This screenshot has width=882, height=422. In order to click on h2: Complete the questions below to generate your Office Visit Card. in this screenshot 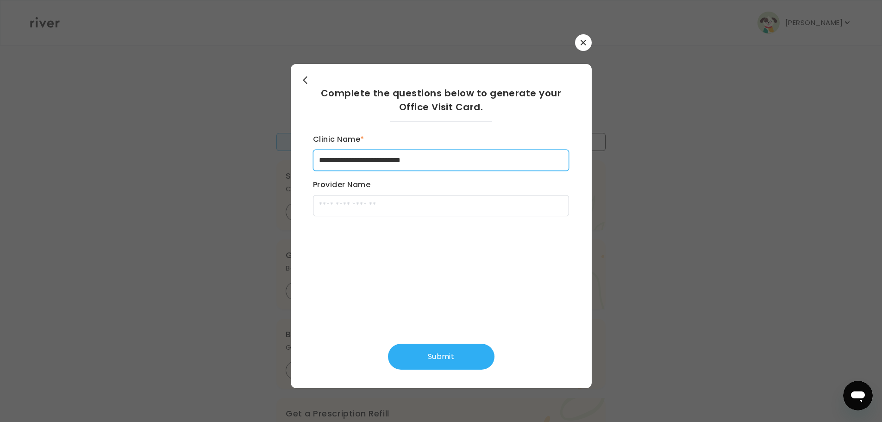, I will do `click(441, 100)`.